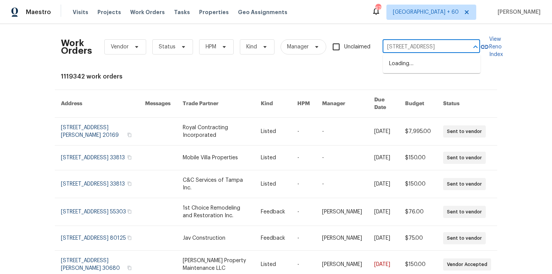  Describe the element at coordinates (378, 8) in the screenshot. I see `div: 671` at that location.